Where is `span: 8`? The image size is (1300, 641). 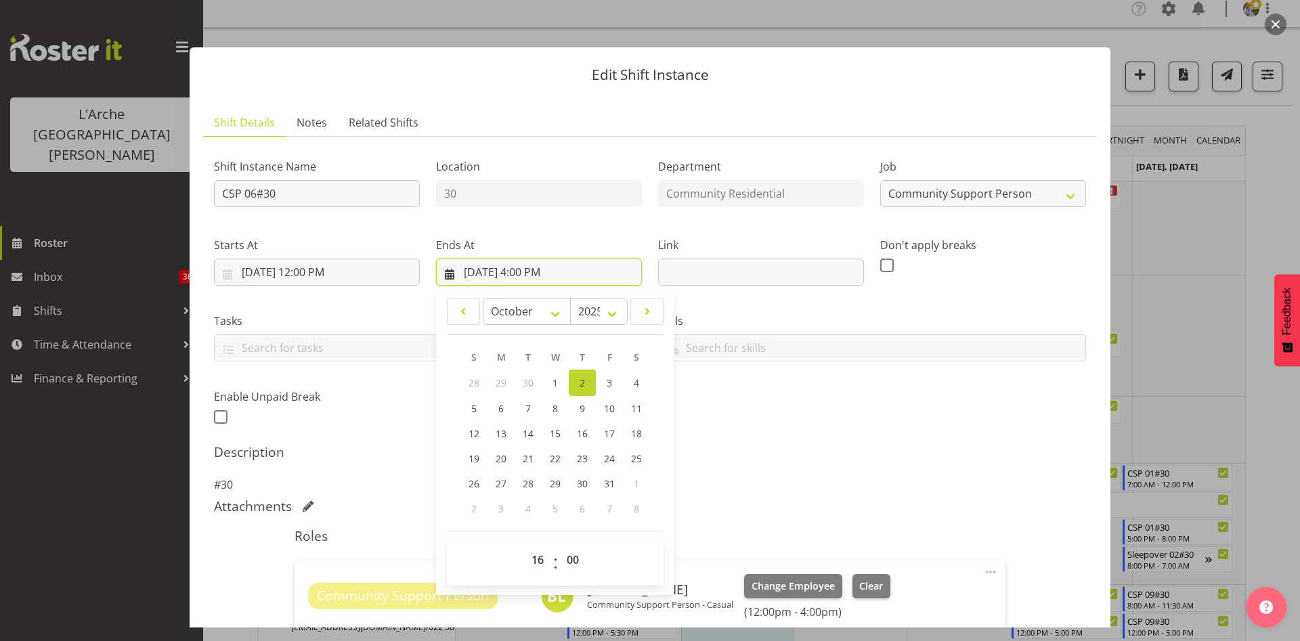 span: 8 is located at coordinates (636, 509).